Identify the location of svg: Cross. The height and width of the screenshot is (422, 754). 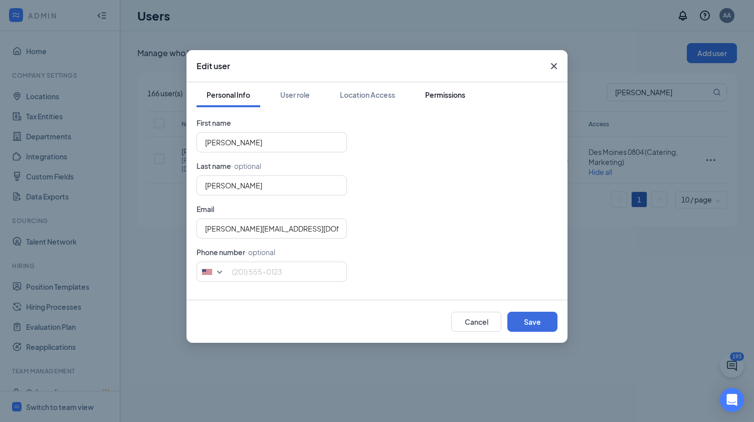
(554, 66).